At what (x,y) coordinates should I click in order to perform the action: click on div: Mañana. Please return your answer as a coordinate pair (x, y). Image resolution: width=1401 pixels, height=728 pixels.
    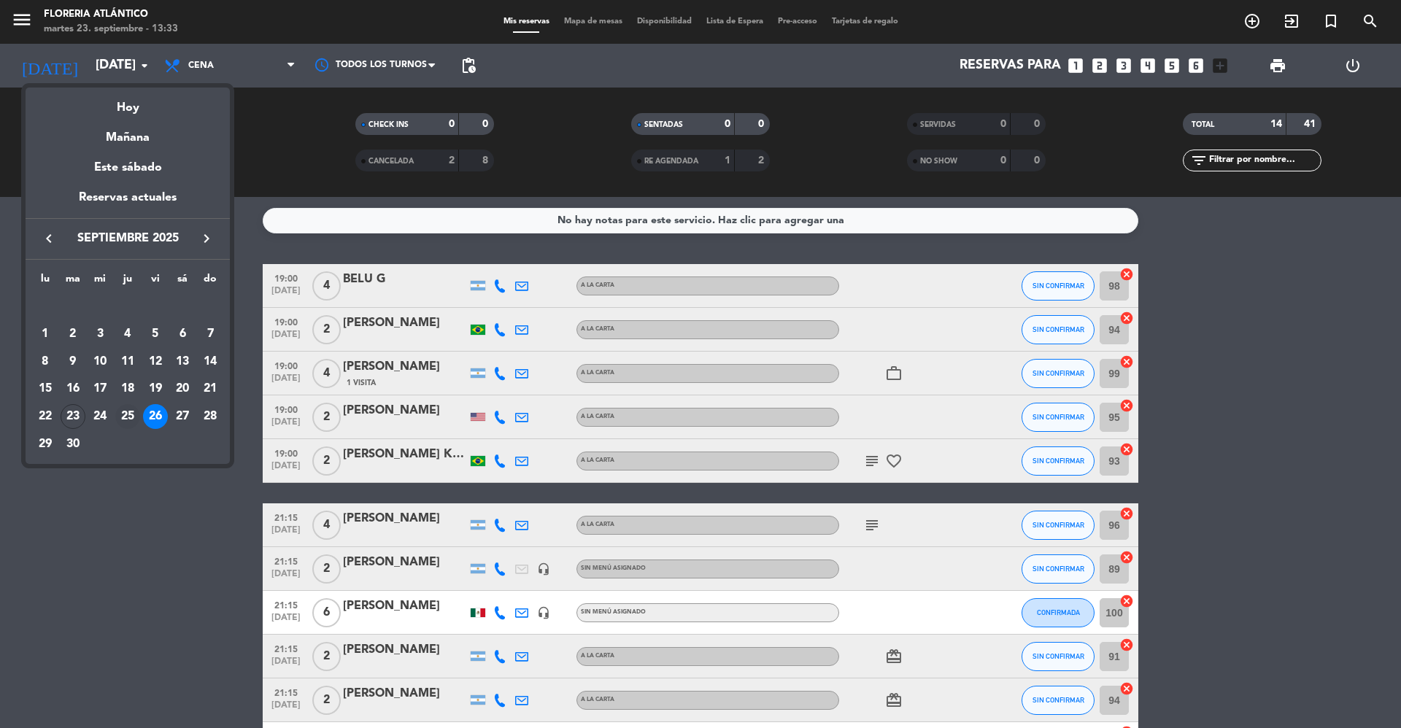
    Looking at the image, I should click on (128, 132).